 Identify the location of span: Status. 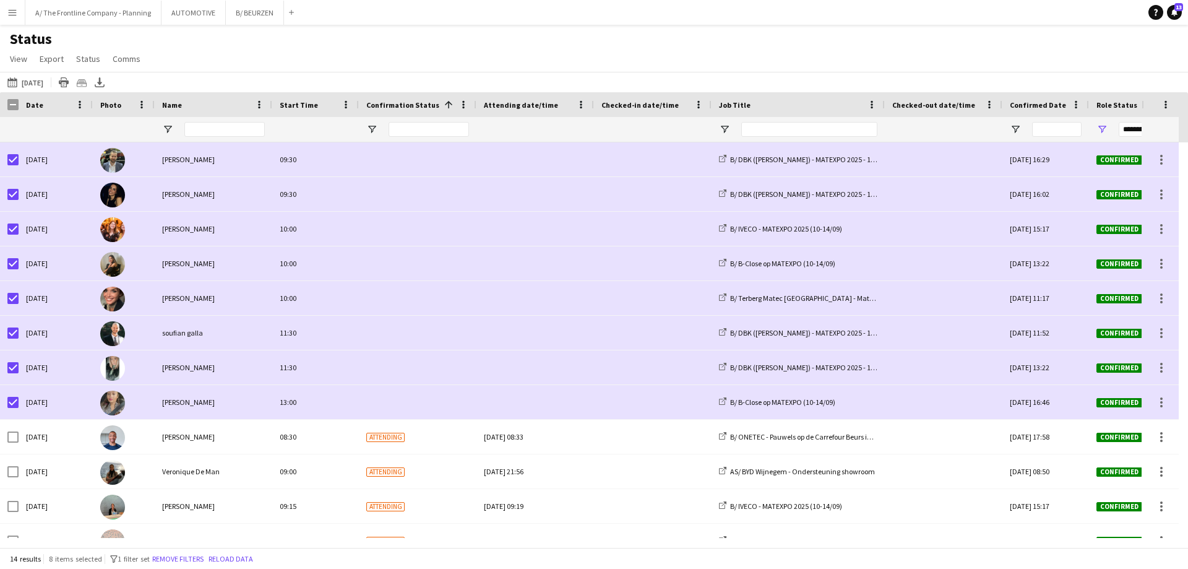
(88, 59).